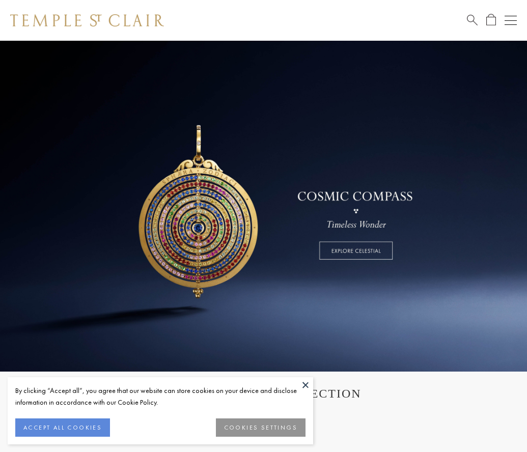 Image resolution: width=527 pixels, height=452 pixels. I want to click on a: Search, so click(472, 20).